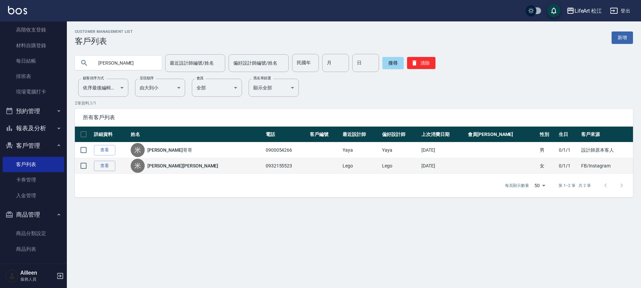  Describe the element at coordinates (286, 166) in the screenshot. I see `td: 0932155523` at that location.